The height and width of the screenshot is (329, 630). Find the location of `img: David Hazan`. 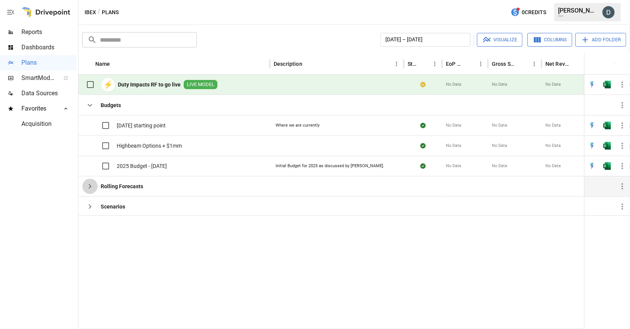

img: David Hazan is located at coordinates (609, 12).